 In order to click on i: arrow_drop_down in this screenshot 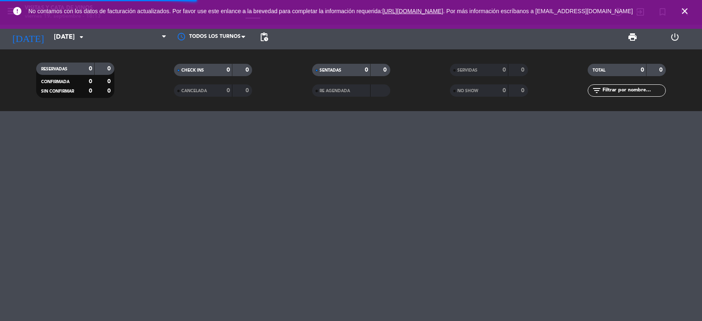, I will do `click(81, 37)`.